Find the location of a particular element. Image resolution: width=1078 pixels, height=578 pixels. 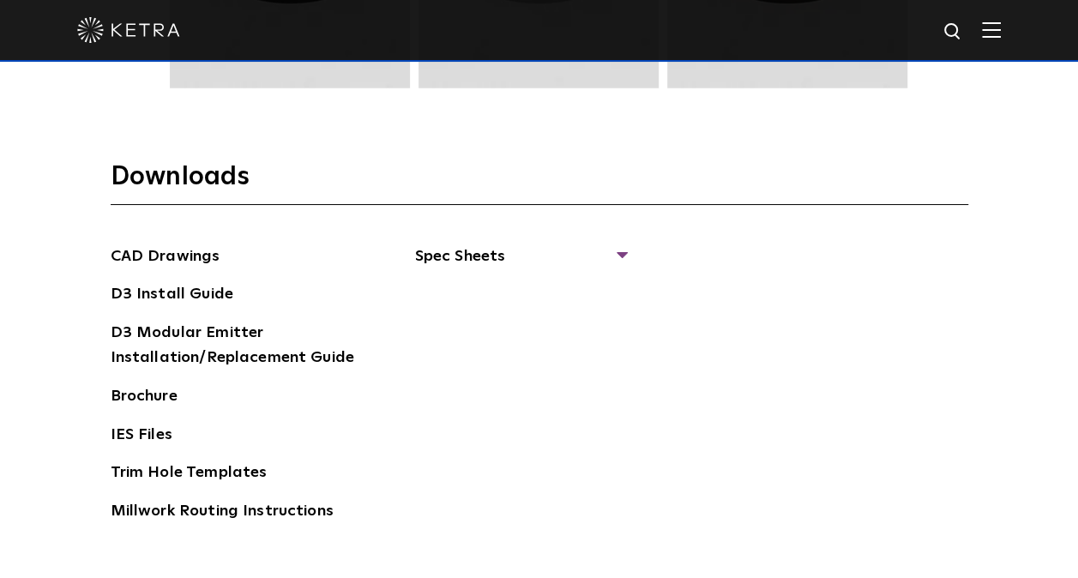

a: IES Files is located at coordinates (141, 436).